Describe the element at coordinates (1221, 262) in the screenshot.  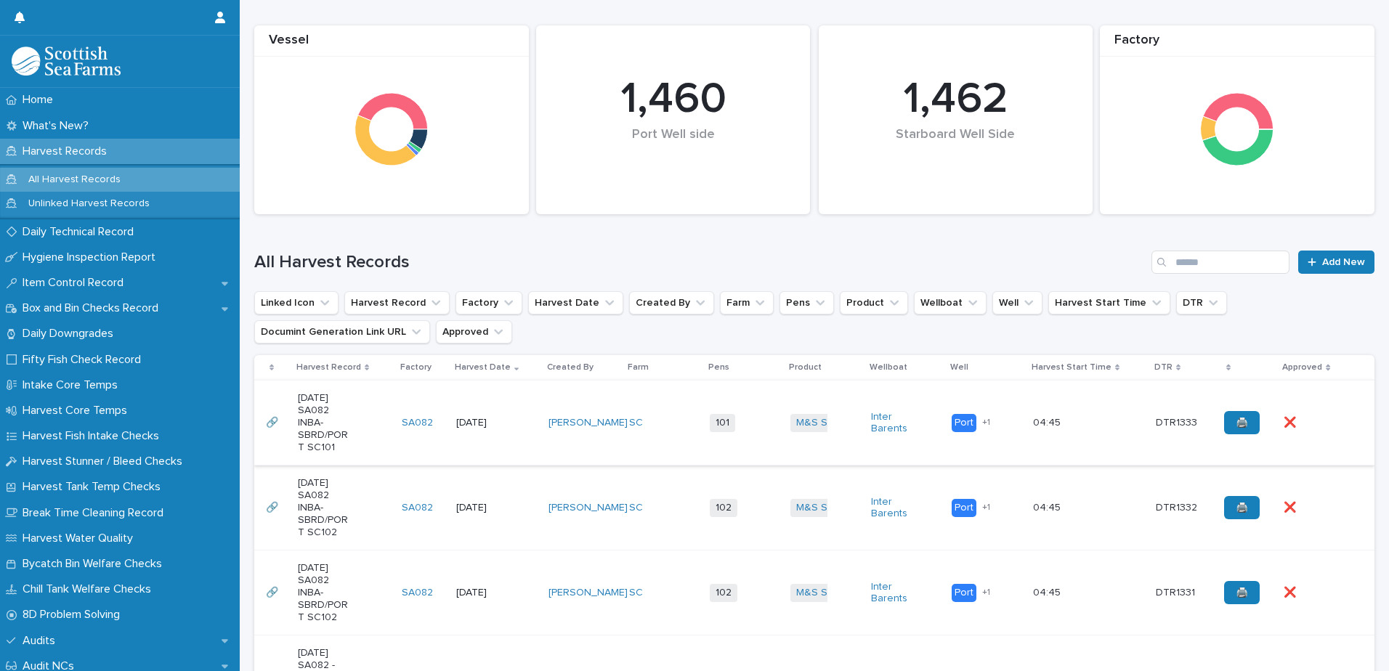
I see `div: Search` at that location.